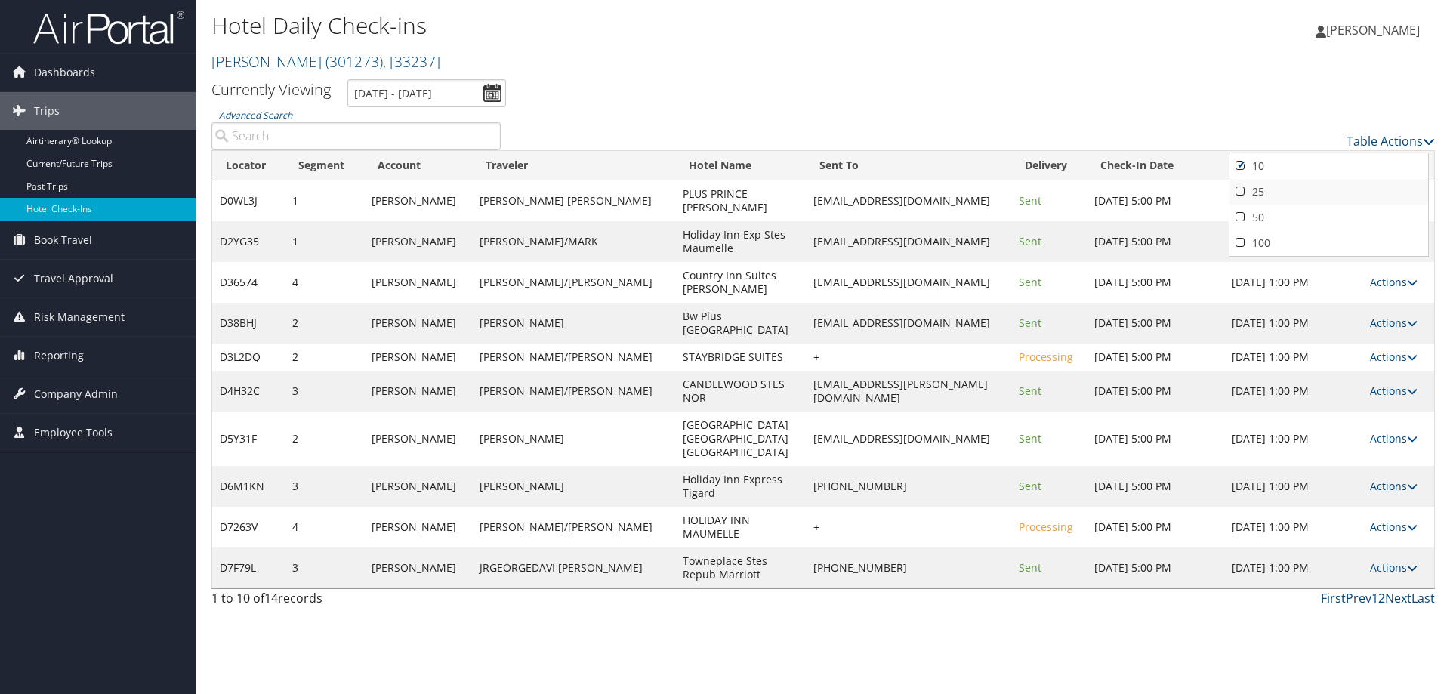  I want to click on a: 25, so click(1328, 192).